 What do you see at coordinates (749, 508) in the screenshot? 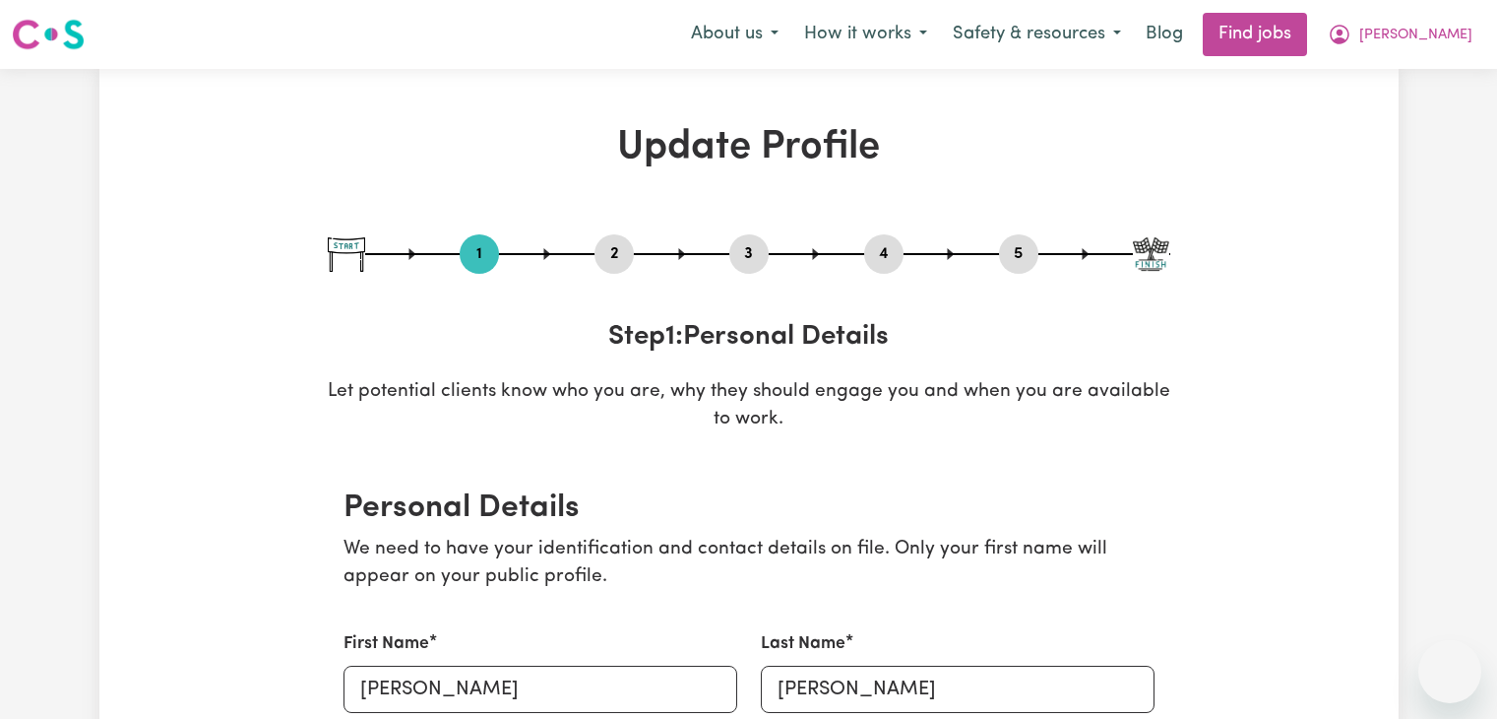
I see `h2: Personal Details` at bounding box center [749, 508].